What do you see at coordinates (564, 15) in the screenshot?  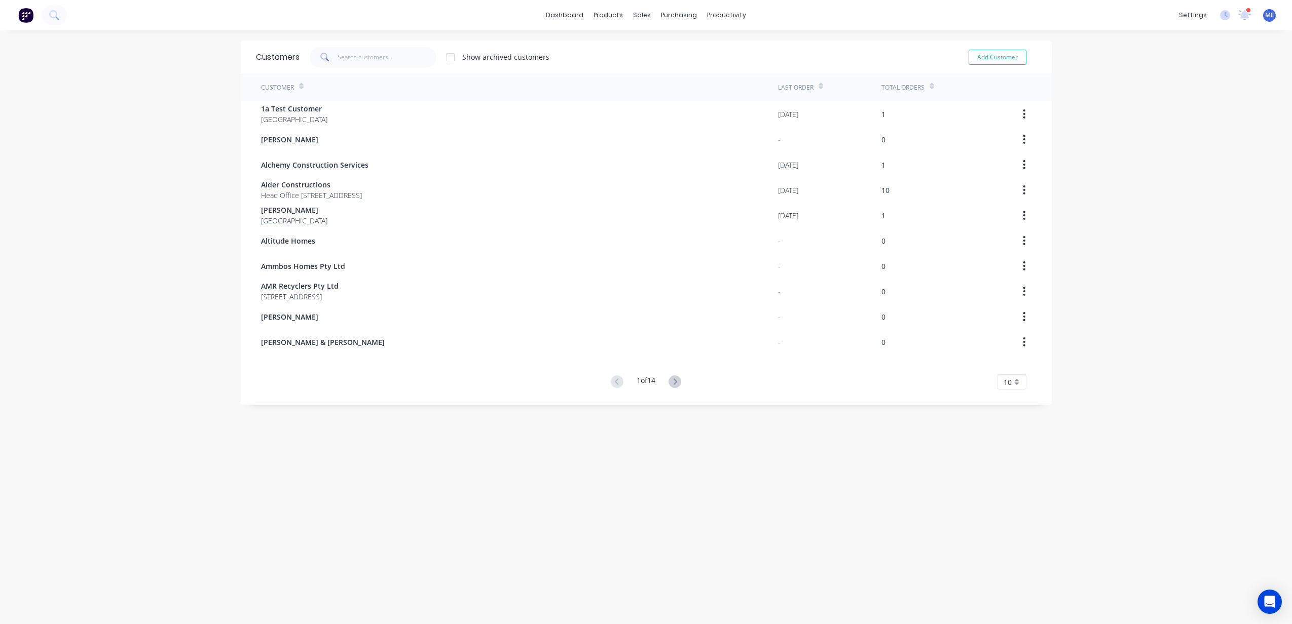 I see `a: dashboard` at bounding box center [564, 15].